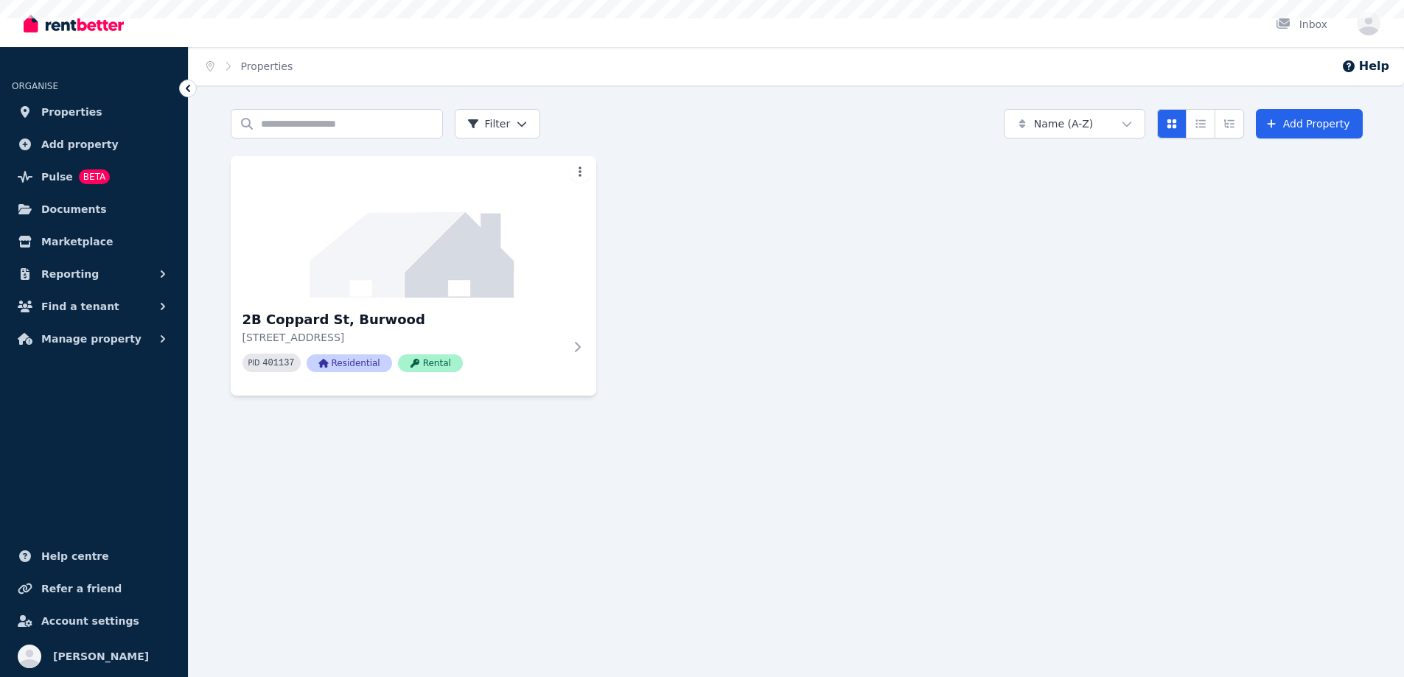  What do you see at coordinates (80, 144) in the screenshot?
I see `span: Add property` at bounding box center [80, 144].